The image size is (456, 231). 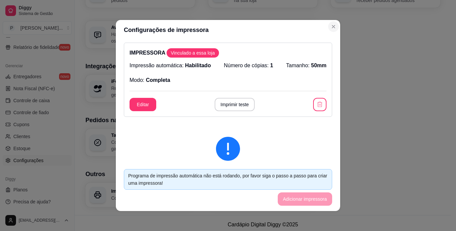 What do you see at coordinates (228, 180) in the screenshot?
I see `div: Programa de impressão automática não está rodando, por favor siga o passo a passo para criar uma ...` at bounding box center [228, 180].